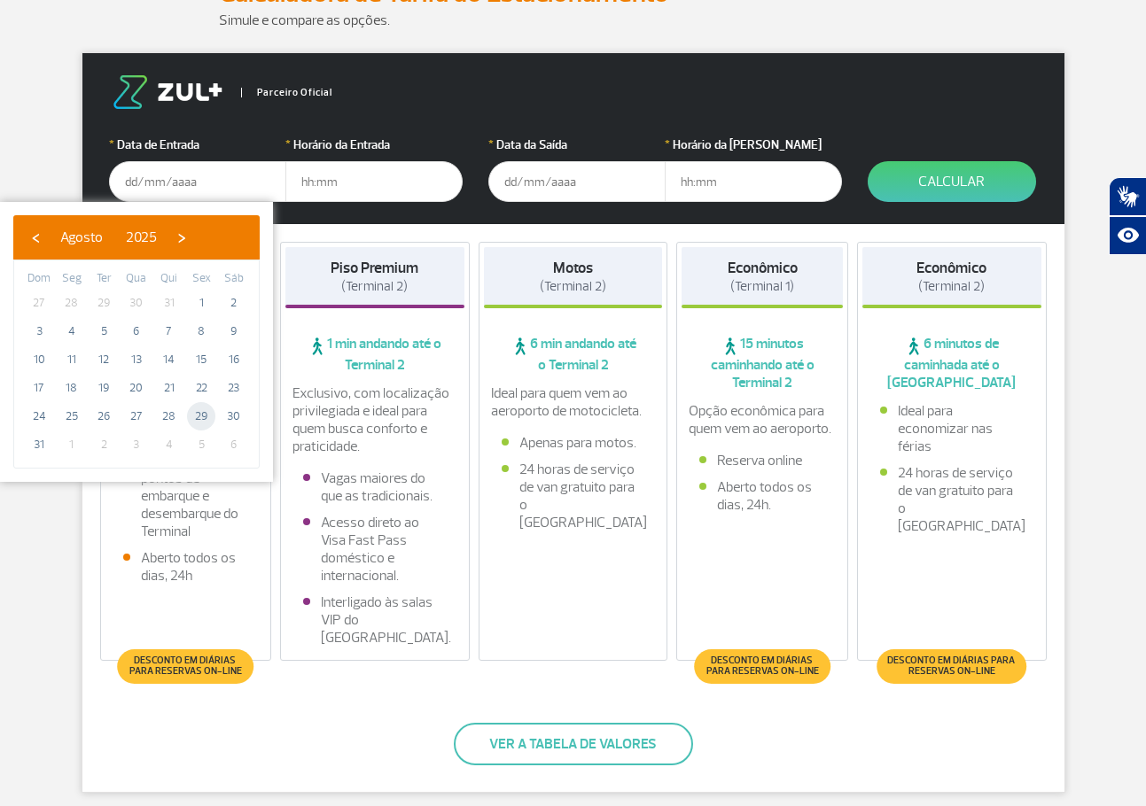 Image resolution: width=1146 pixels, height=806 pixels. Describe the element at coordinates (104, 416) in the screenshot. I see `span: 26` at that location.